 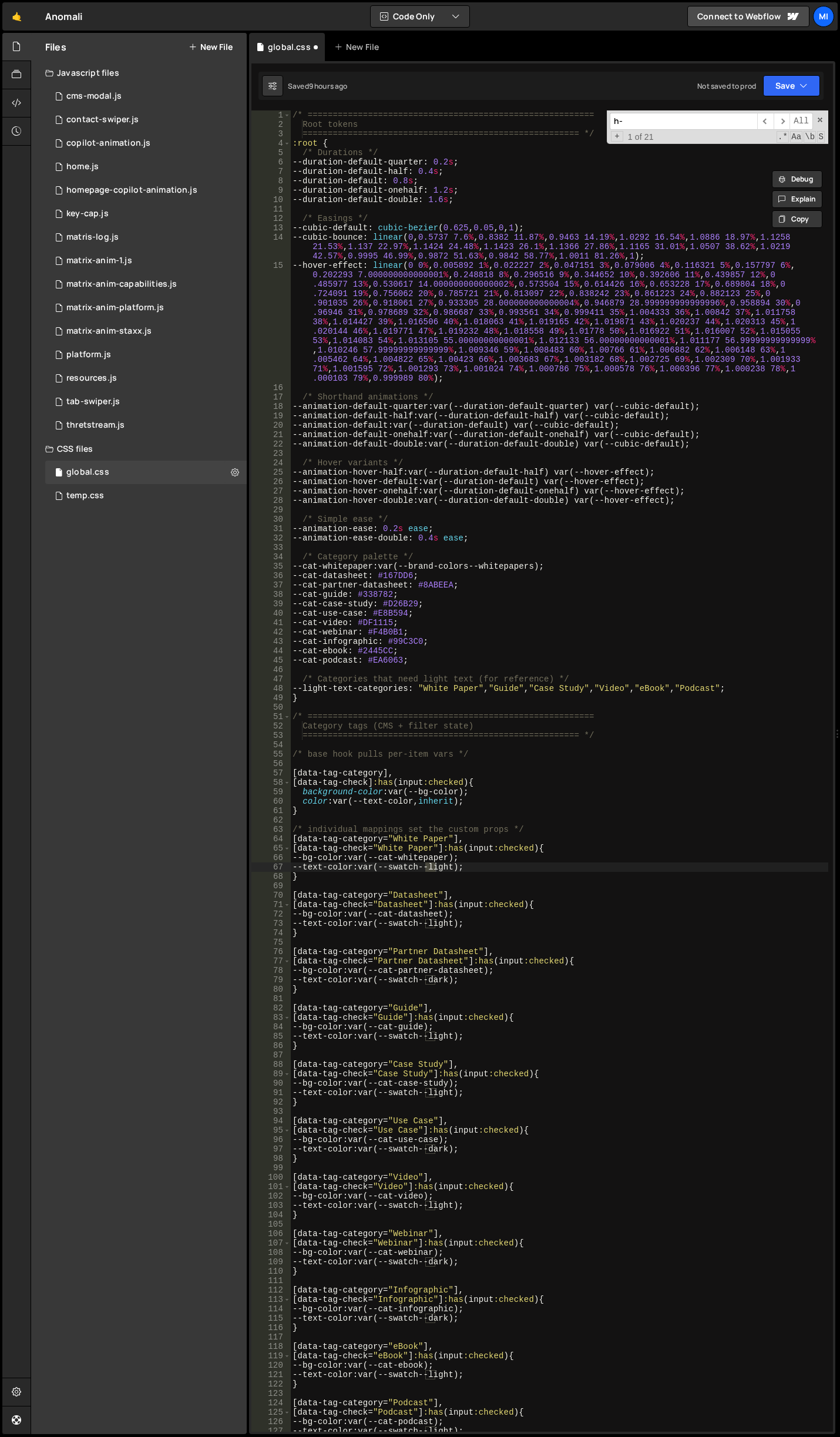 I want to click on div: 85, so click(x=271, y=1036).